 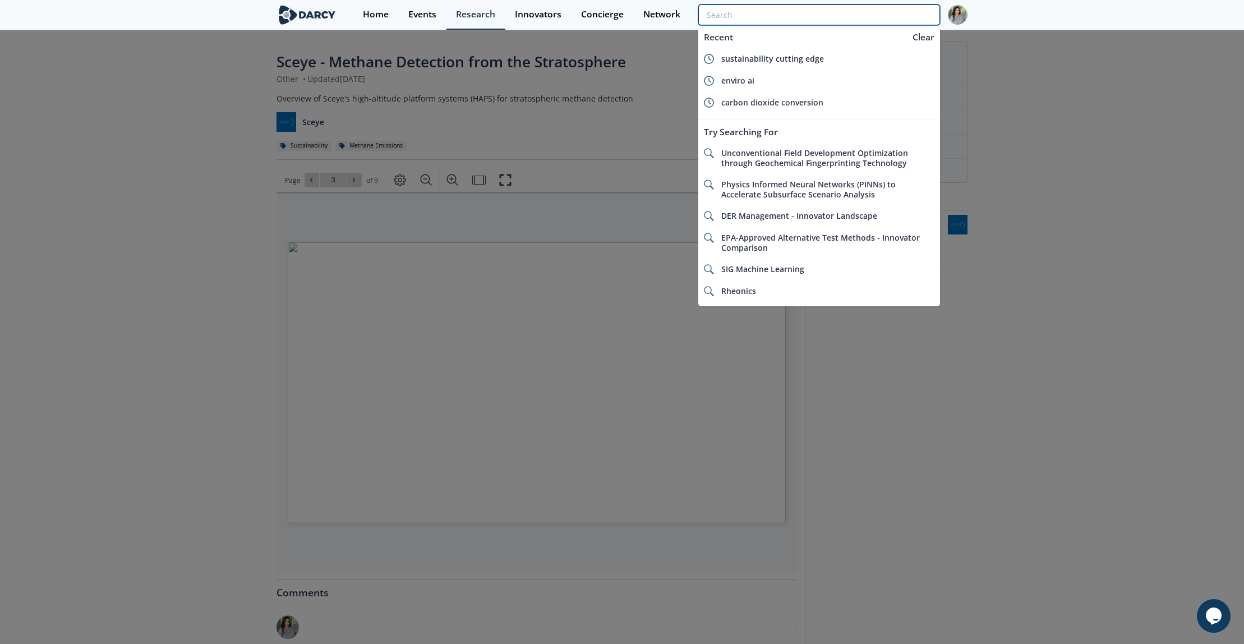 What do you see at coordinates (763, 269) in the screenshot?
I see `span: SIG Machine Learning` at bounding box center [763, 269].